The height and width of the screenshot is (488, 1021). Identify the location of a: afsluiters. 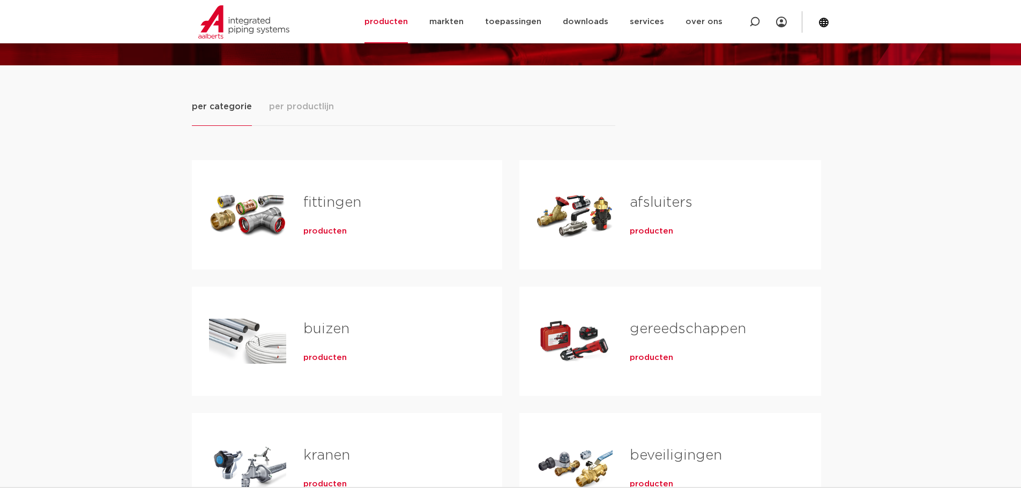
(661, 203).